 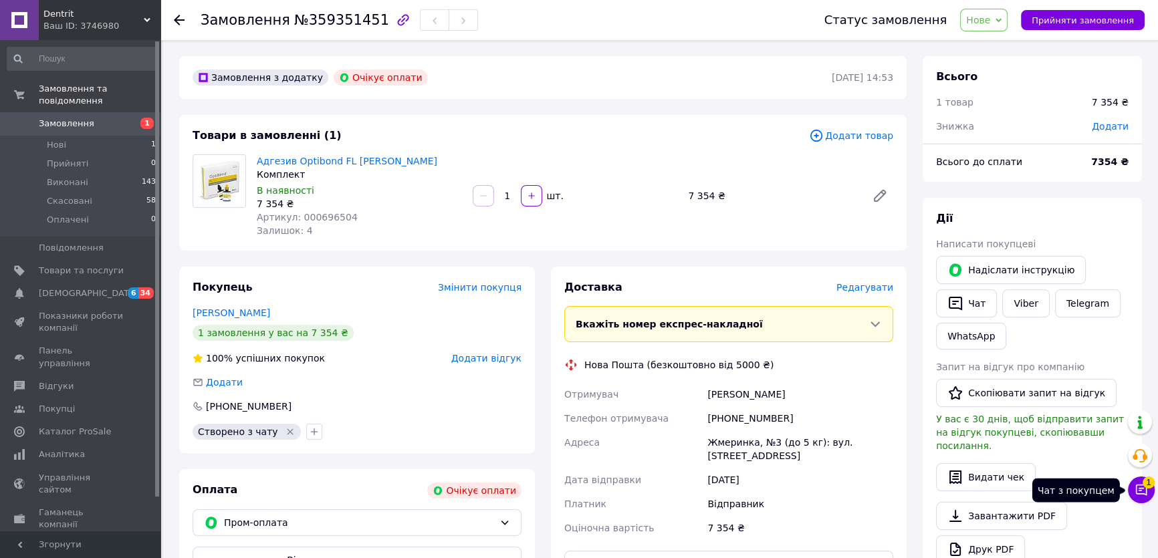 What do you see at coordinates (273, 333) in the screenshot?
I see `div: 1 замовлення у вас на 7 354 ₴` at bounding box center [273, 333].